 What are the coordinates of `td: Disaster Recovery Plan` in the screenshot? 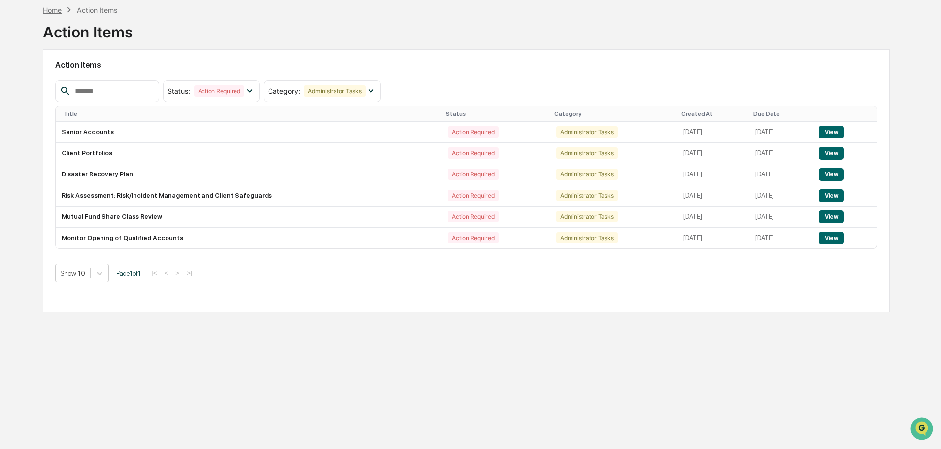 It's located at (249, 174).